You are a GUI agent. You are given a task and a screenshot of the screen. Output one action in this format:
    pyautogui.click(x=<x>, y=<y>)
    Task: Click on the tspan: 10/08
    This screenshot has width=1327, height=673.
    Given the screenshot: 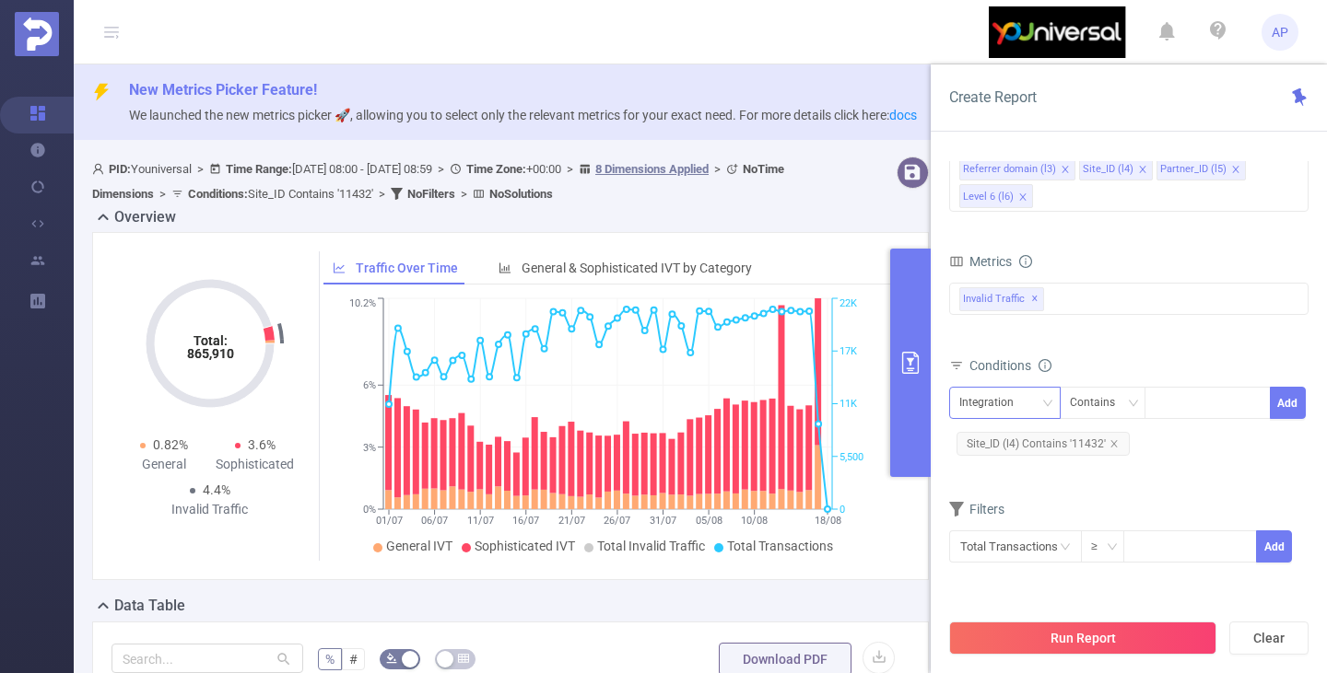 What is the action you would take?
    pyautogui.click(x=754, y=520)
    